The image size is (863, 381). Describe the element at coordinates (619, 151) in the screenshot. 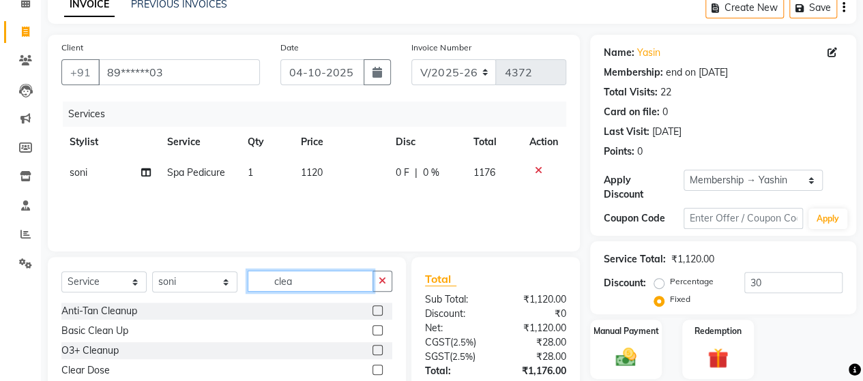

I see `div: Points:` at that location.